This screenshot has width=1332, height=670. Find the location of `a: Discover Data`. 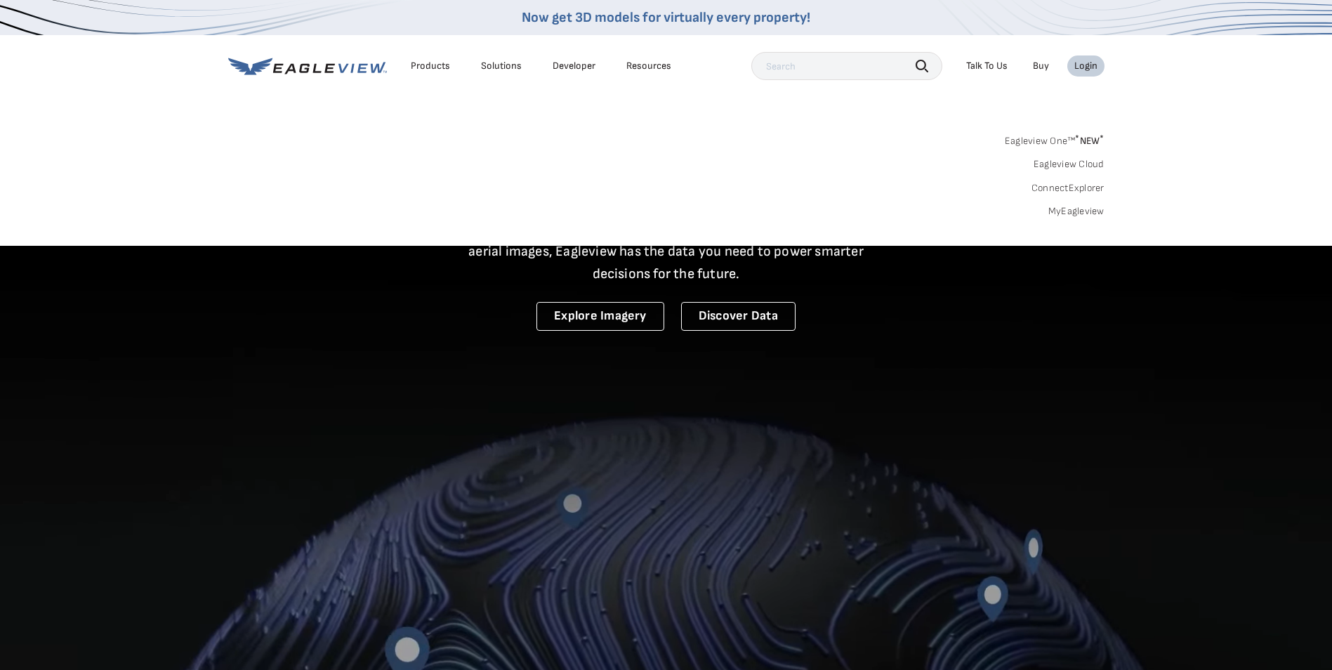

a: Discover Data is located at coordinates (738, 316).